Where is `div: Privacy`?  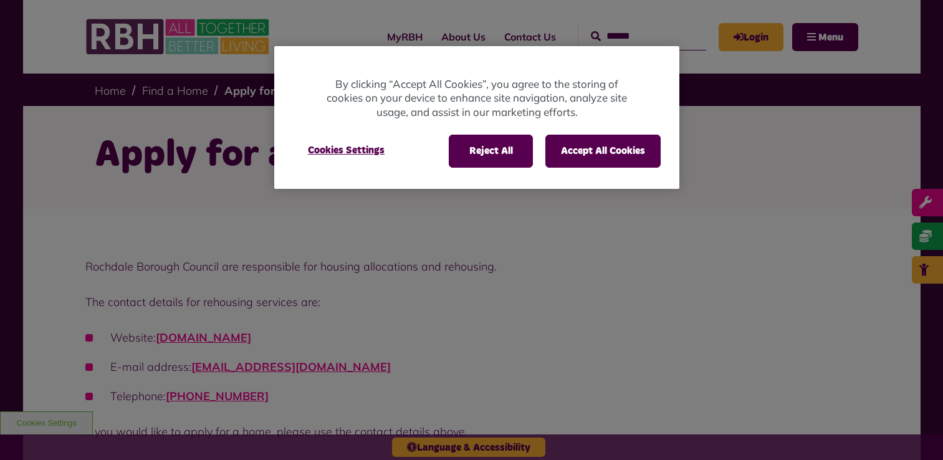 div: Privacy is located at coordinates (477, 117).